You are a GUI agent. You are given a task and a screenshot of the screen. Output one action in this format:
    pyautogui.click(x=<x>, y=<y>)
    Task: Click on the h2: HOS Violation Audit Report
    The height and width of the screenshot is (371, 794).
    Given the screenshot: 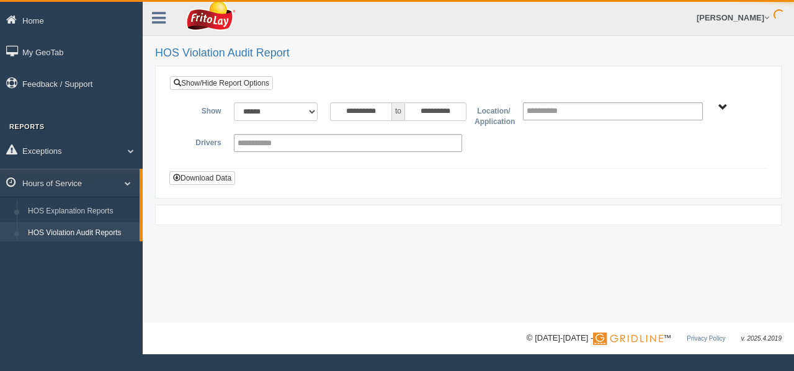 What is the action you would take?
    pyautogui.click(x=468, y=53)
    